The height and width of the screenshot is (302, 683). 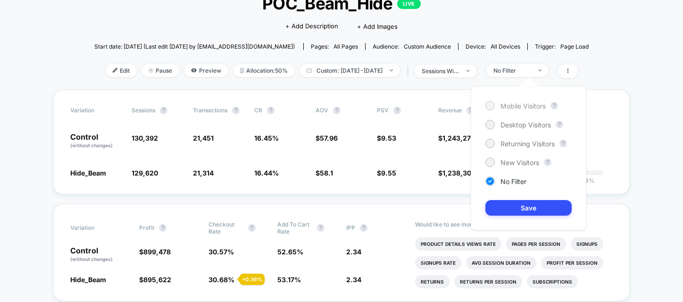 I want to click on span: Custom Audience, so click(x=427, y=46).